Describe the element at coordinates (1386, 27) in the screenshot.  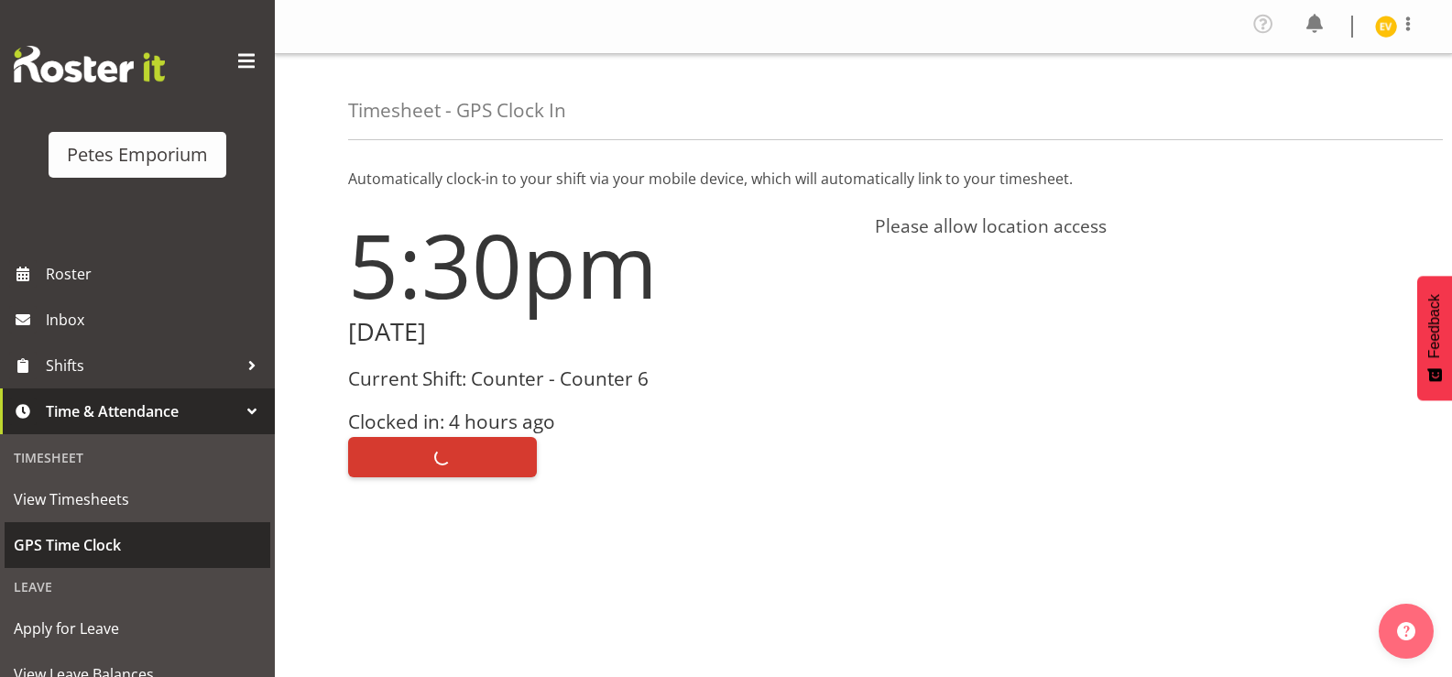
I see `img: eva-vailini10223.jpg` at that location.